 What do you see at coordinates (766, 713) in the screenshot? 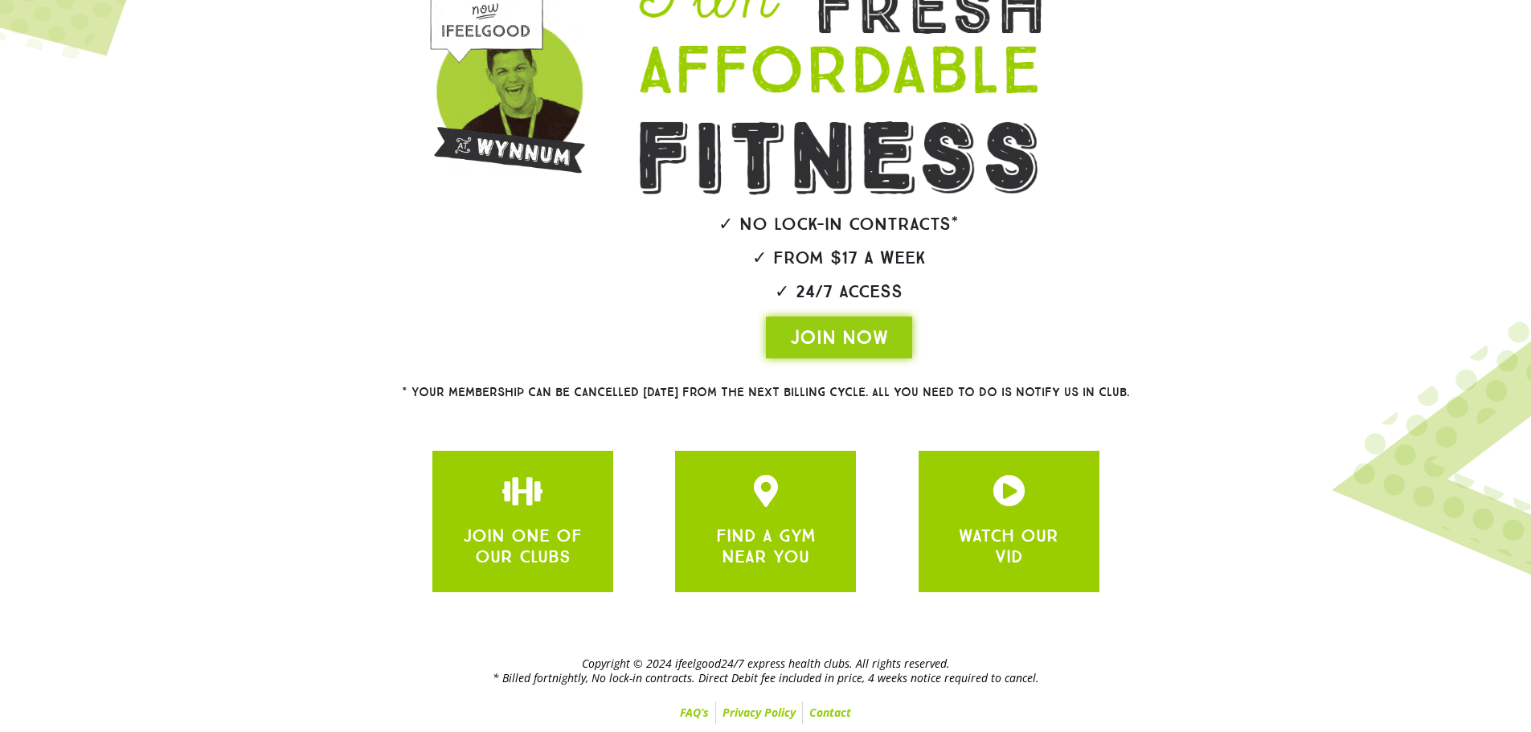
I see `nav: Menu` at bounding box center [766, 713].